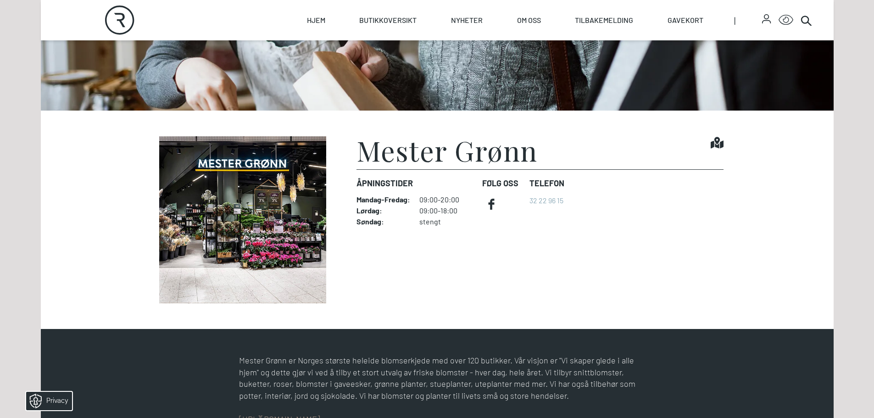  Describe the element at coordinates (447, 222) in the screenshot. I see `dd: stengt` at that location.